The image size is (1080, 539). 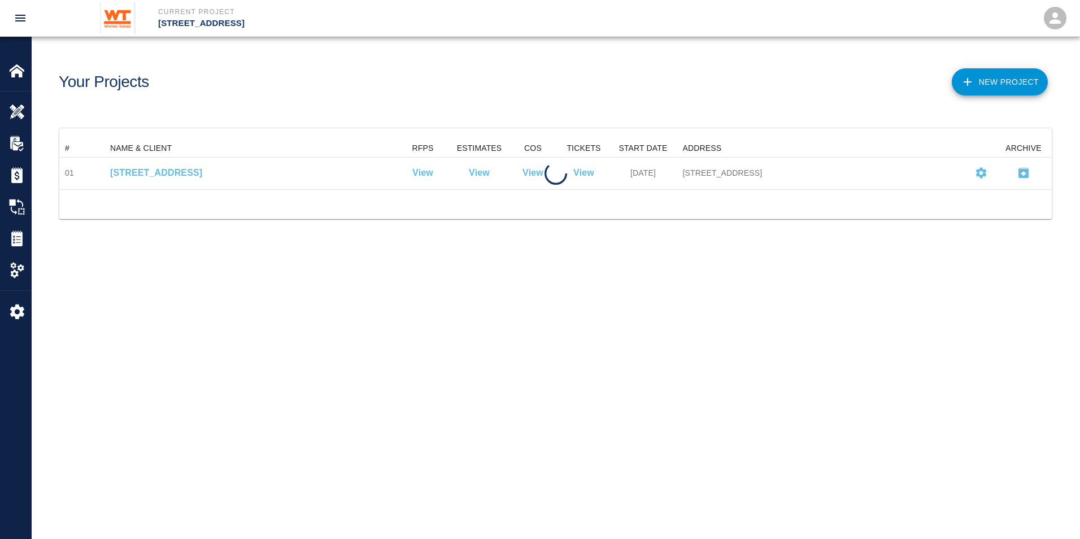 I want to click on button: open drawer, so click(x=20, y=18).